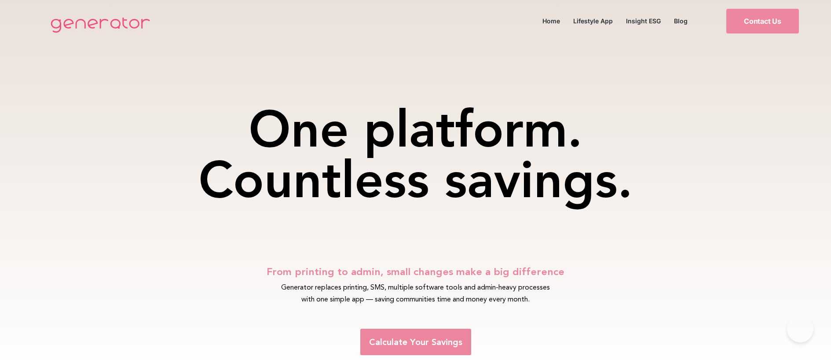  Describe the element at coordinates (416, 342) in the screenshot. I see `a: Calculate Your Savings` at that location.